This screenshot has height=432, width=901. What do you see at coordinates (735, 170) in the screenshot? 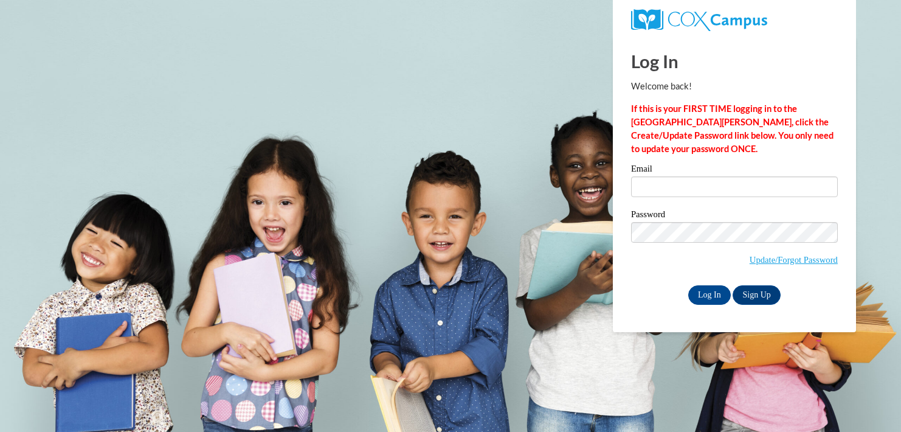
I see `label: Email` at bounding box center [735, 170].